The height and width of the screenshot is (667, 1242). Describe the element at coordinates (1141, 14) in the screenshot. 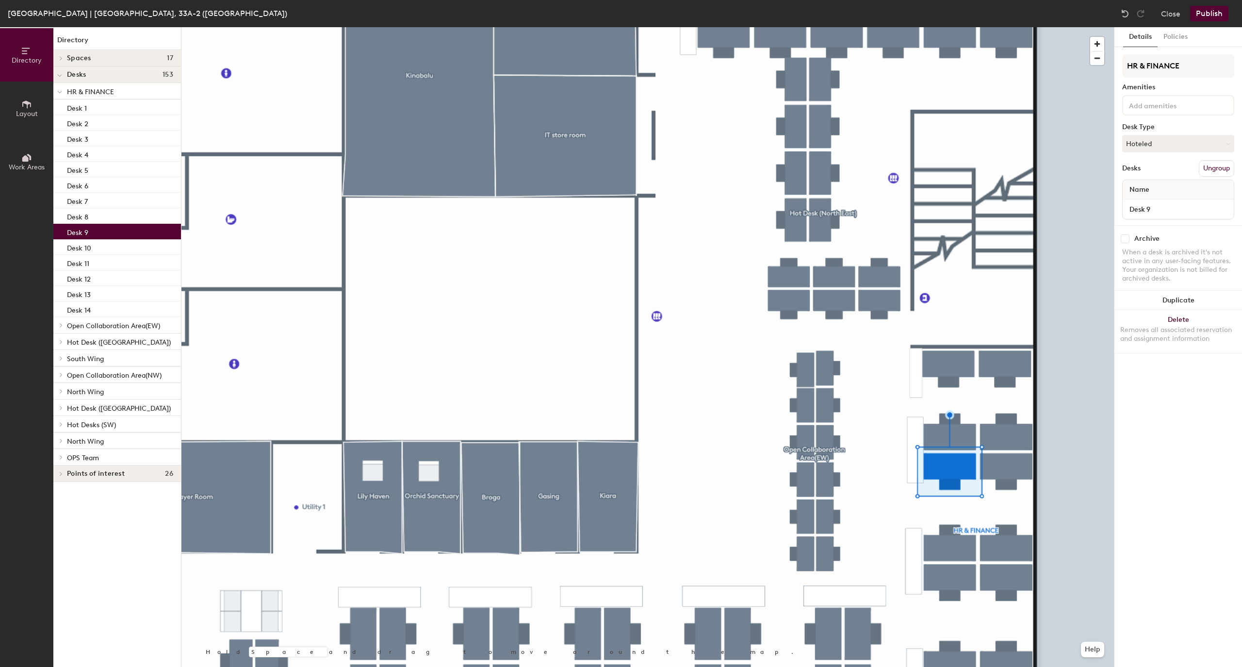

I see `img: Redo` at that location.